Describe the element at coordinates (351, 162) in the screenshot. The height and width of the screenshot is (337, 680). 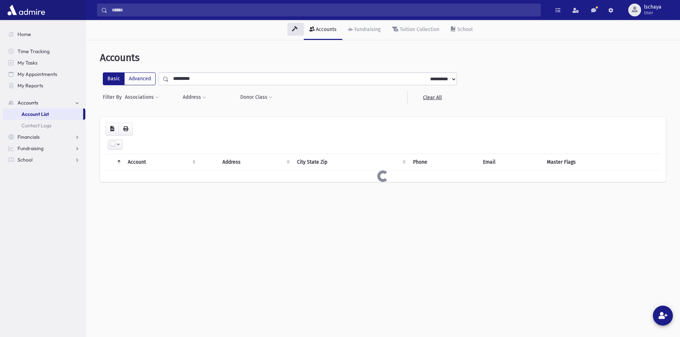
I see `th: City State Zip : activate to sort column ascending` at that location.